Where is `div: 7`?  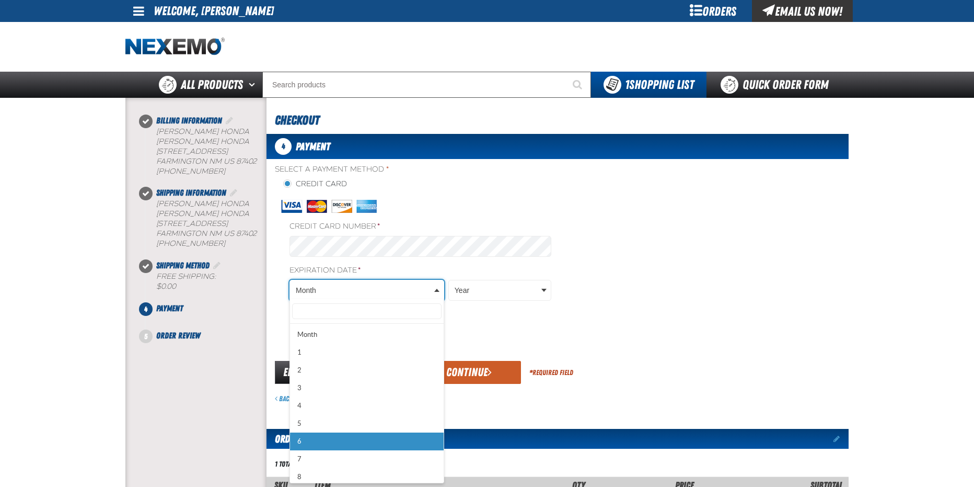 div: 7 is located at coordinates (367, 459).